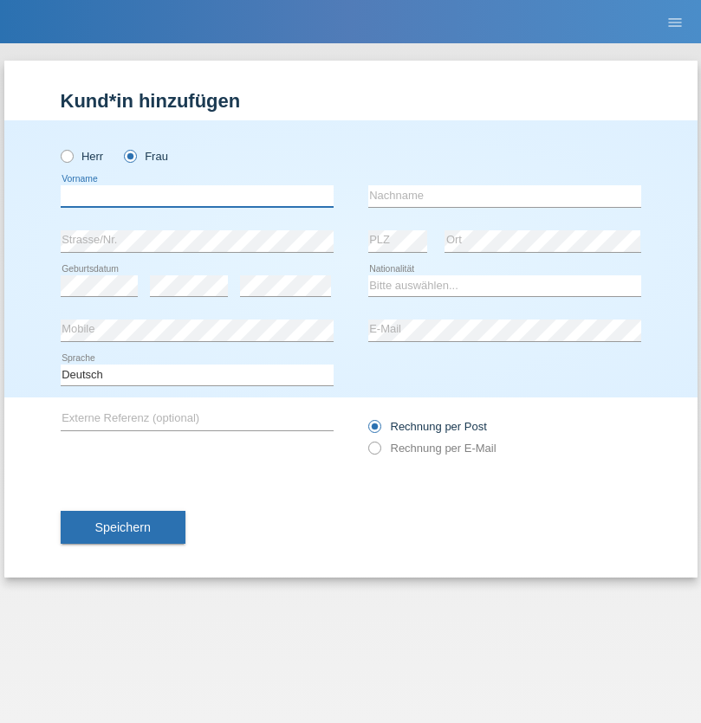 The width and height of the screenshot is (701, 723). What do you see at coordinates (373, 430) in the screenshot?
I see `input: Rechnung per Post` at bounding box center [373, 430].